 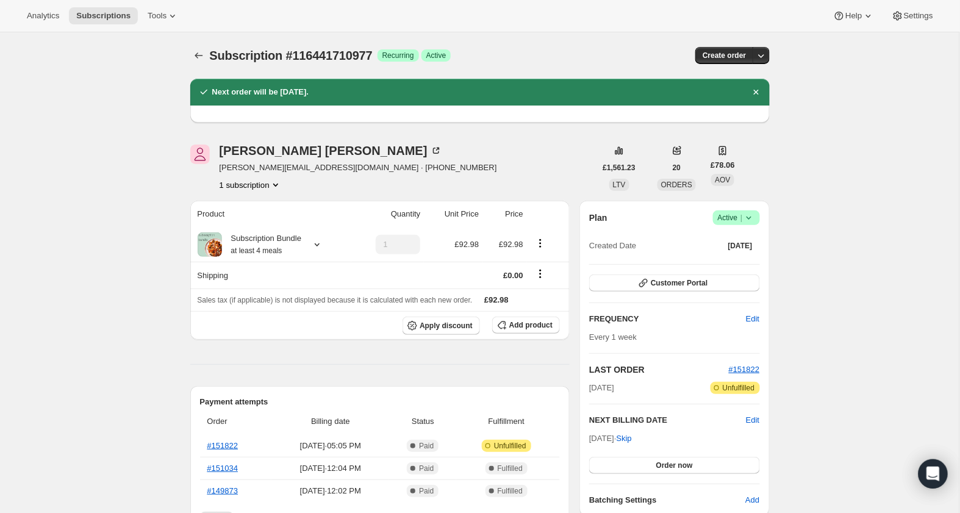 I want to click on button: £1,561.23, so click(x=619, y=168).